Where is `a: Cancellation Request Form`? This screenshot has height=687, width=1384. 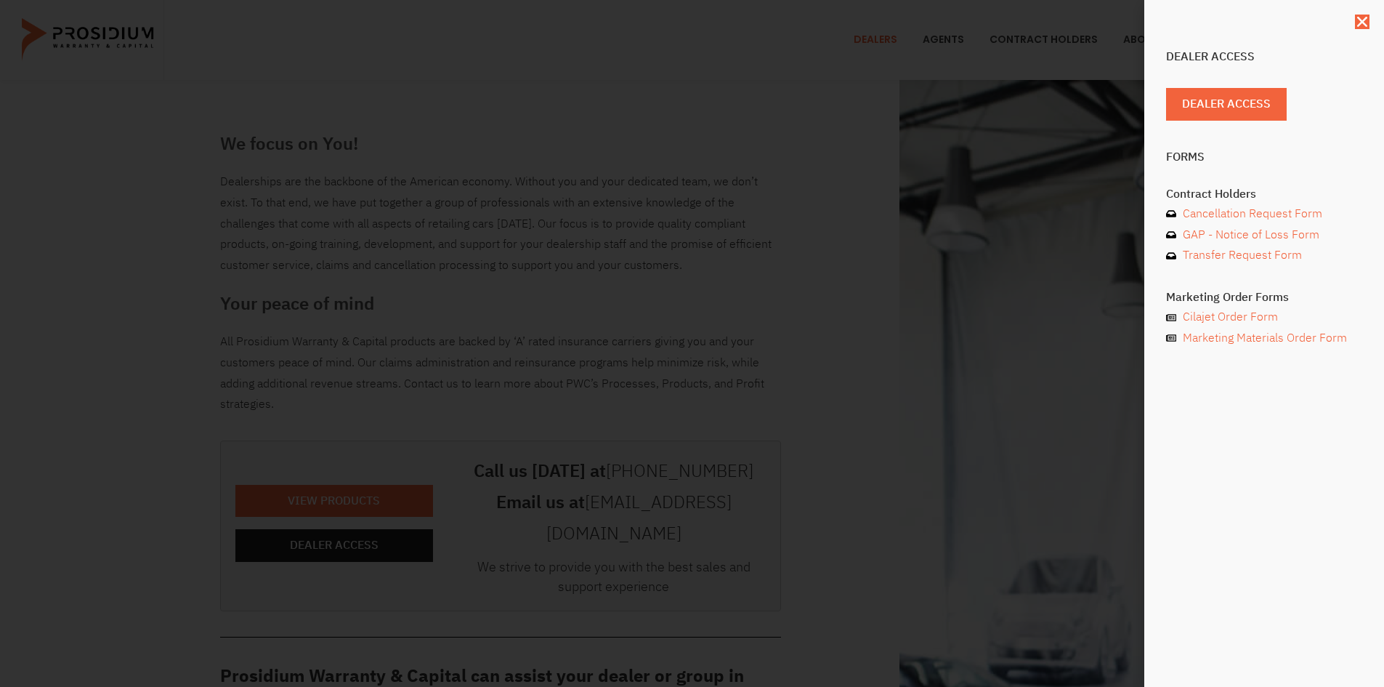
a: Cancellation Request Form is located at coordinates (1264, 214).